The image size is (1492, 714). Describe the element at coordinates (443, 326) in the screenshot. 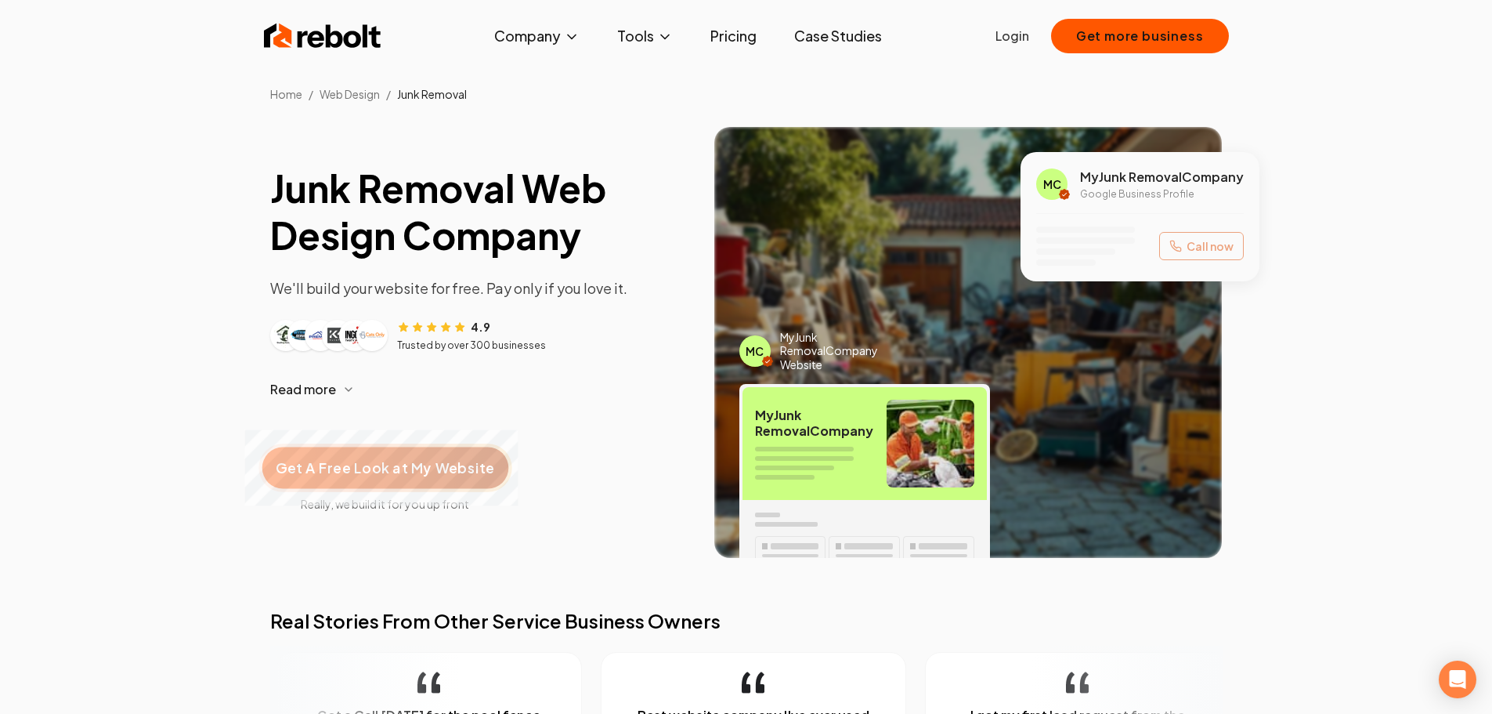

I see `div: Rating: 4.9 out of 5 stars` at that location.